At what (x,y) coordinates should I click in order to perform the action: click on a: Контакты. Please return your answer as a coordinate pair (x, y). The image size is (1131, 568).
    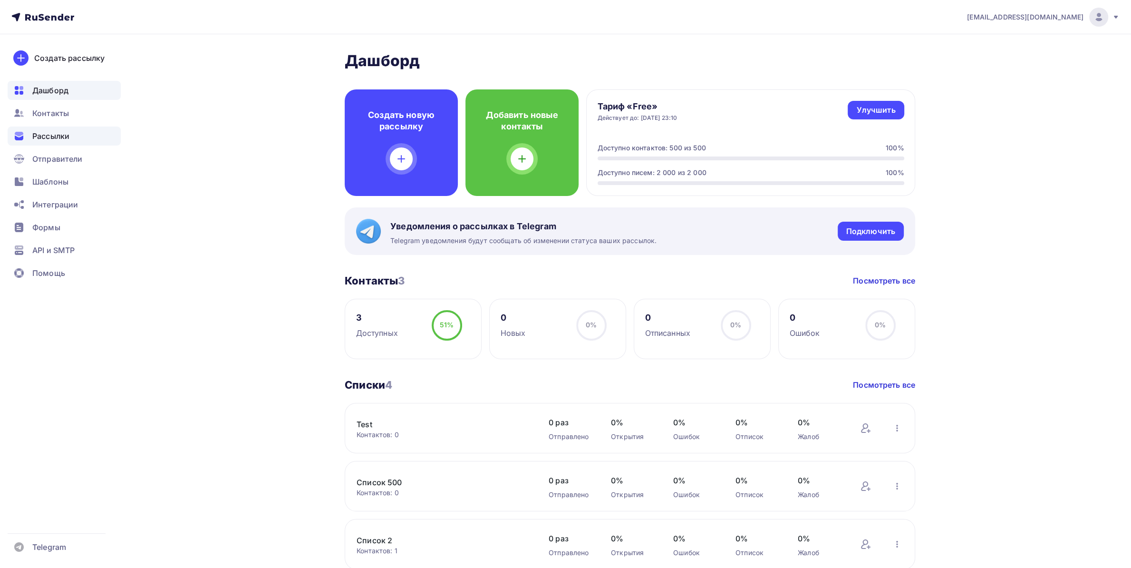
    Looking at the image, I should click on (64, 113).